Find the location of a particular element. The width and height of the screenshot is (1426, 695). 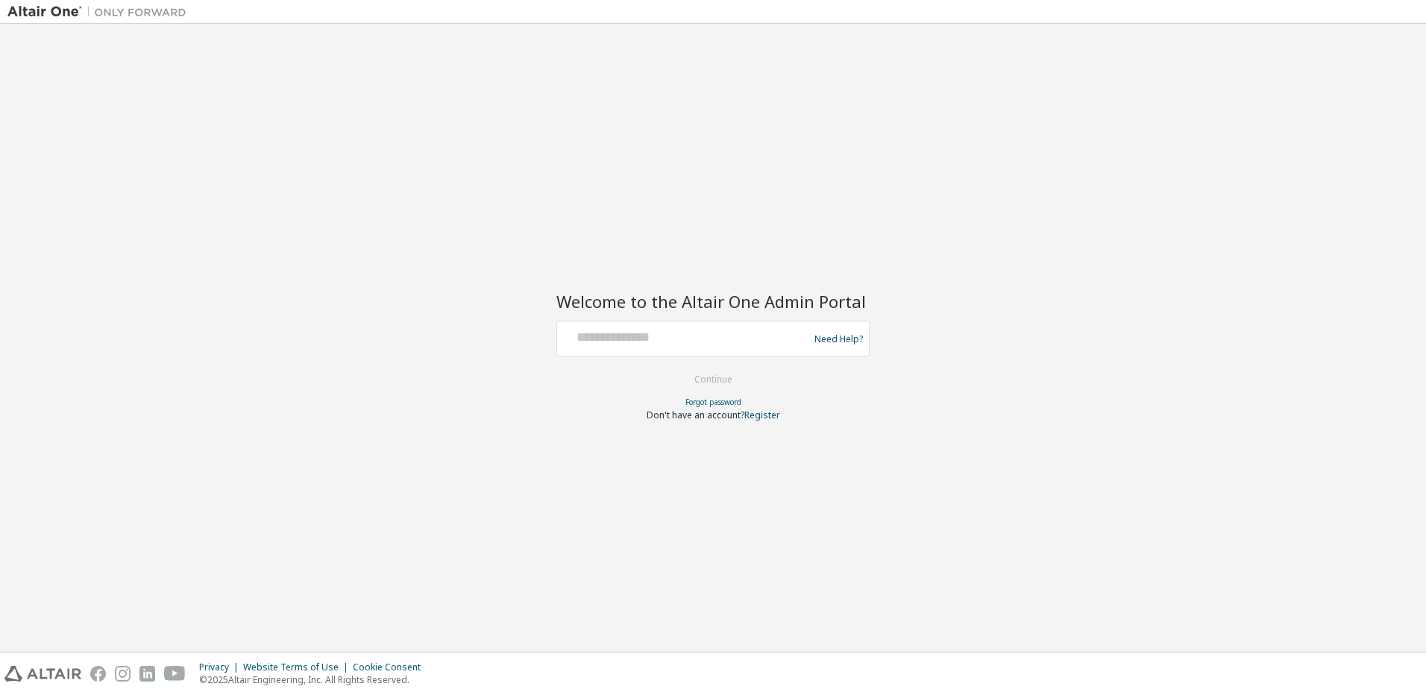

h2: Welcome to the Altair One Admin Portal is located at coordinates (713, 301).